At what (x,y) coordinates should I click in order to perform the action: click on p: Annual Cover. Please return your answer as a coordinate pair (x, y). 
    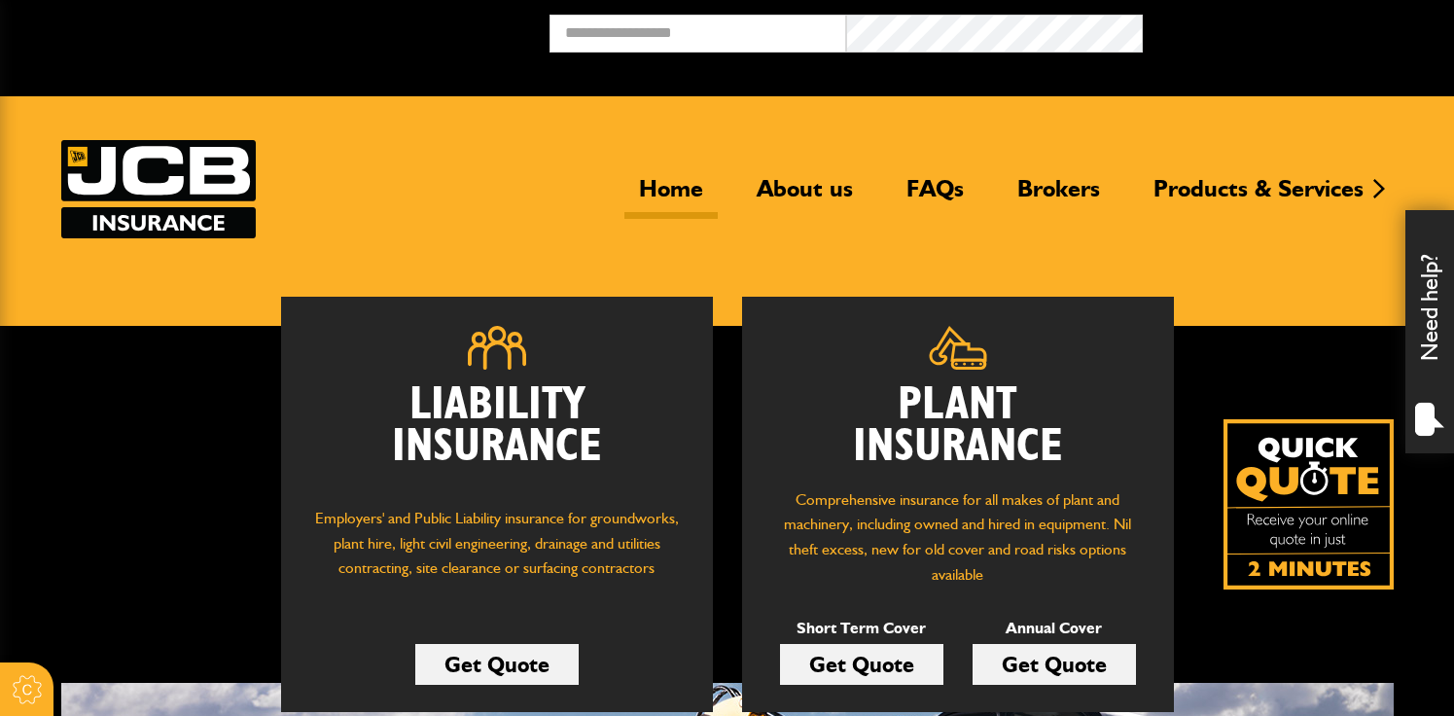
    Looking at the image, I should click on (1054, 628).